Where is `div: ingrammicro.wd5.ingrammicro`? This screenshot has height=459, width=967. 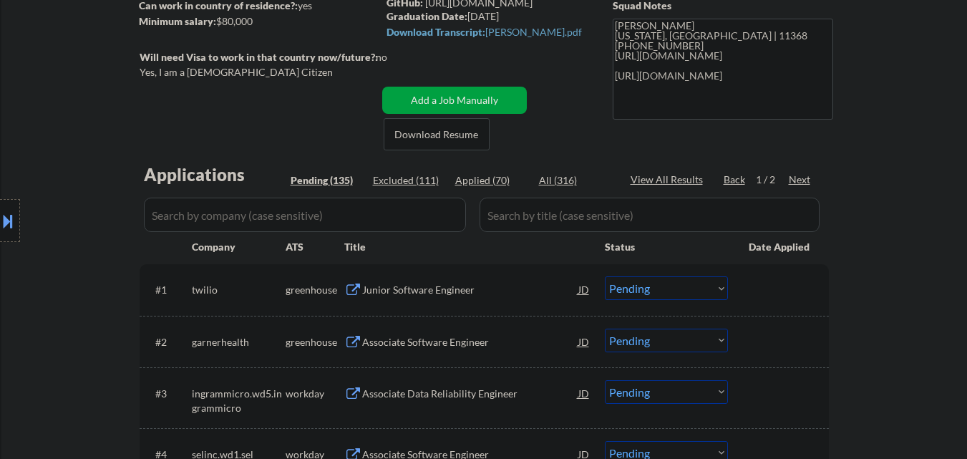 div: ingrammicro.wd5.ingrammicro is located at coordinates (238, 400).